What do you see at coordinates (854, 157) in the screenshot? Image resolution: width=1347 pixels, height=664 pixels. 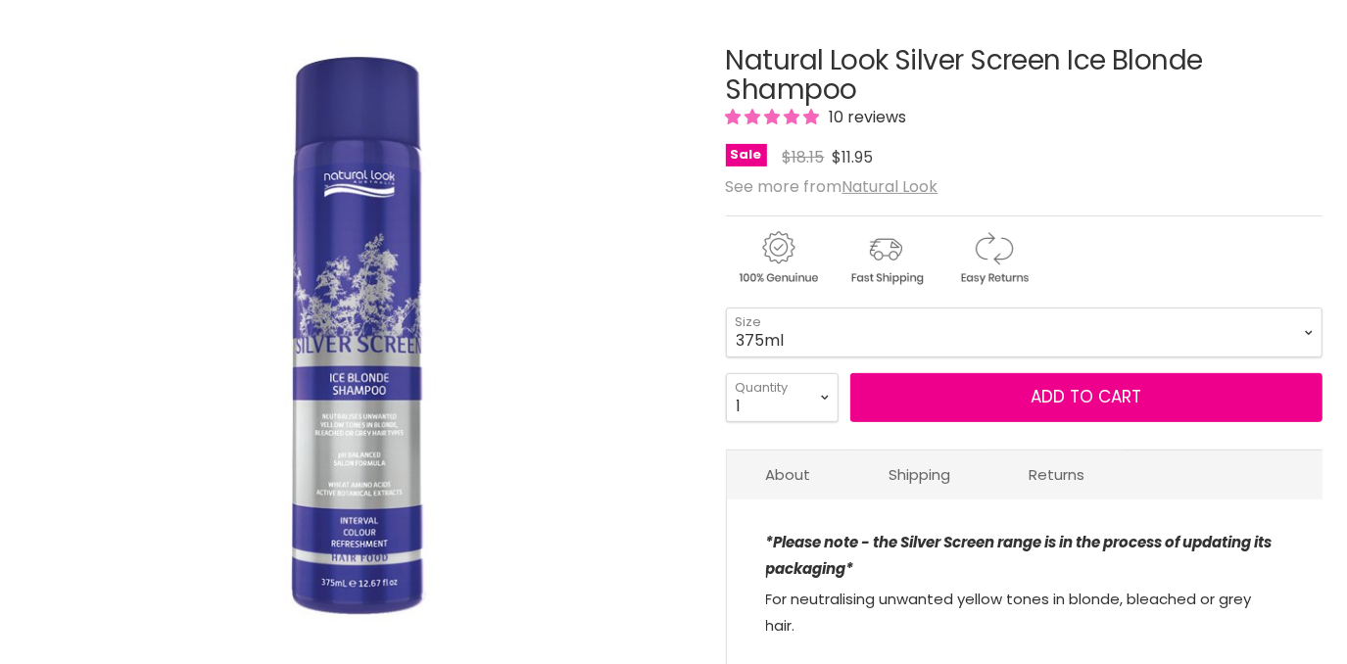 I see `span: $11.95` at bounding box center [854, 157].